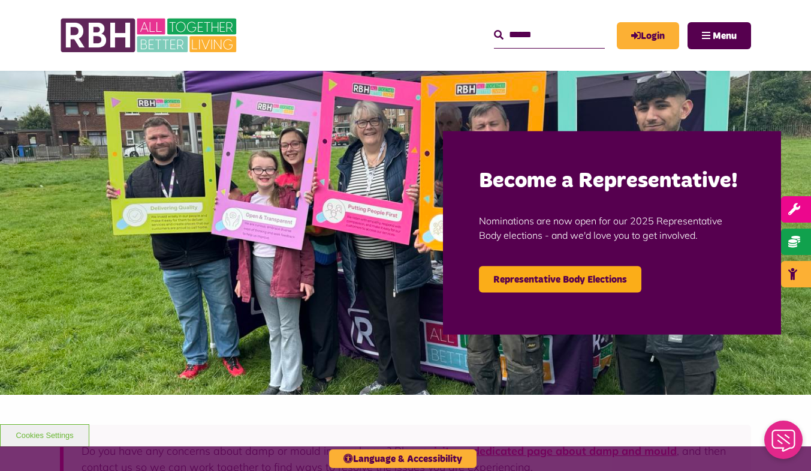  What do you see at coordinates (560, 279) in the screenshot?
I see `a: Representative Body Elections` at bounding box center [560, 279].